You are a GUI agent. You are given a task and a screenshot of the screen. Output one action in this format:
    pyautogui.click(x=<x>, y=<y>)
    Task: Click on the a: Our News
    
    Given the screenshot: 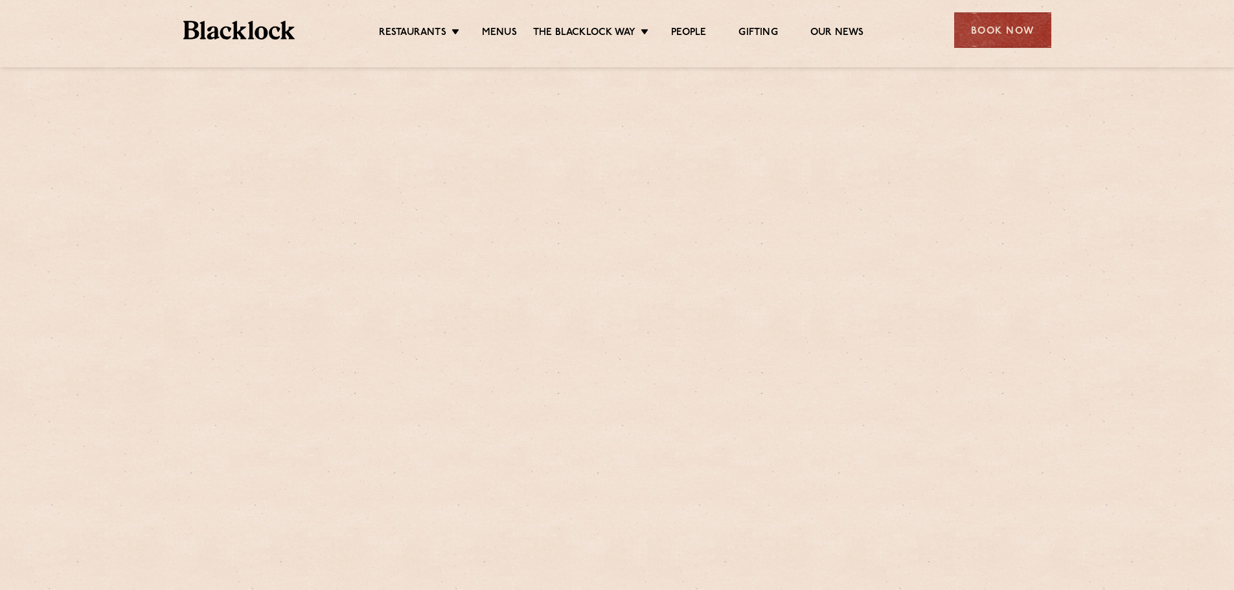 What is the action you would take?
    pyautogui.click(x=837, y=34)
    